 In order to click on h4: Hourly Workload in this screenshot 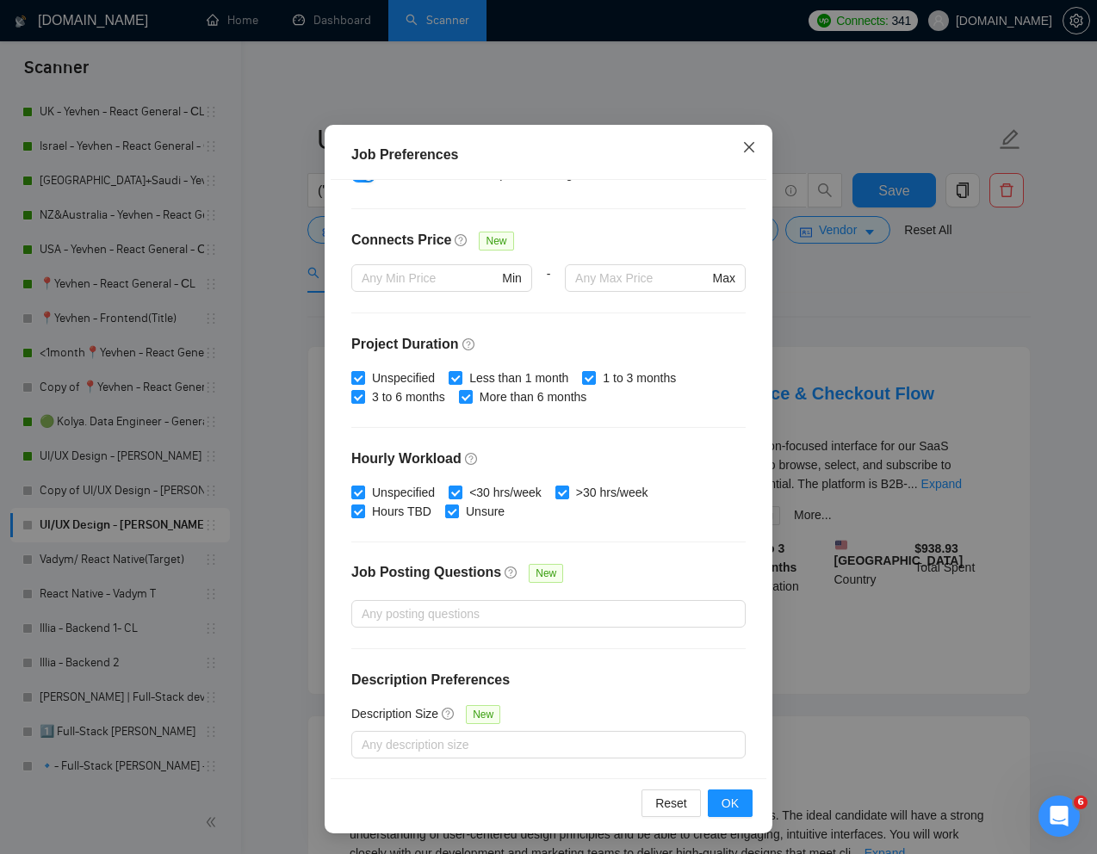, I will do `click(548, 459)`.